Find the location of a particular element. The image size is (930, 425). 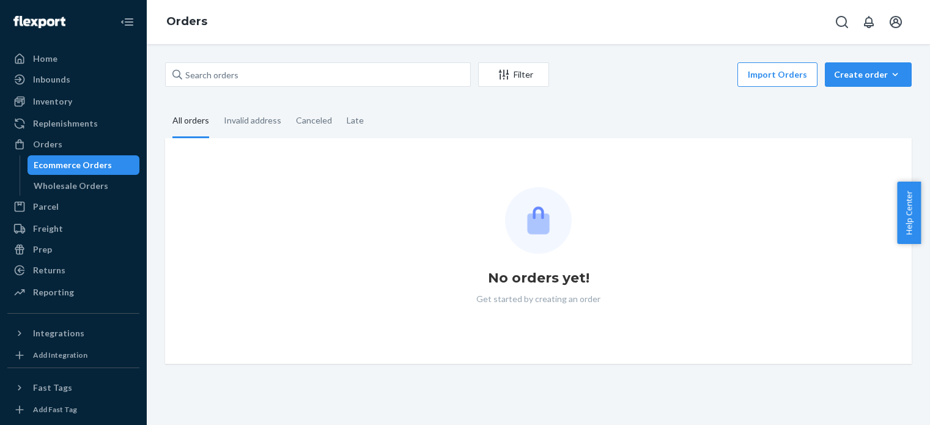

p: Get started by creating an order is located at coordinates (538, 299).